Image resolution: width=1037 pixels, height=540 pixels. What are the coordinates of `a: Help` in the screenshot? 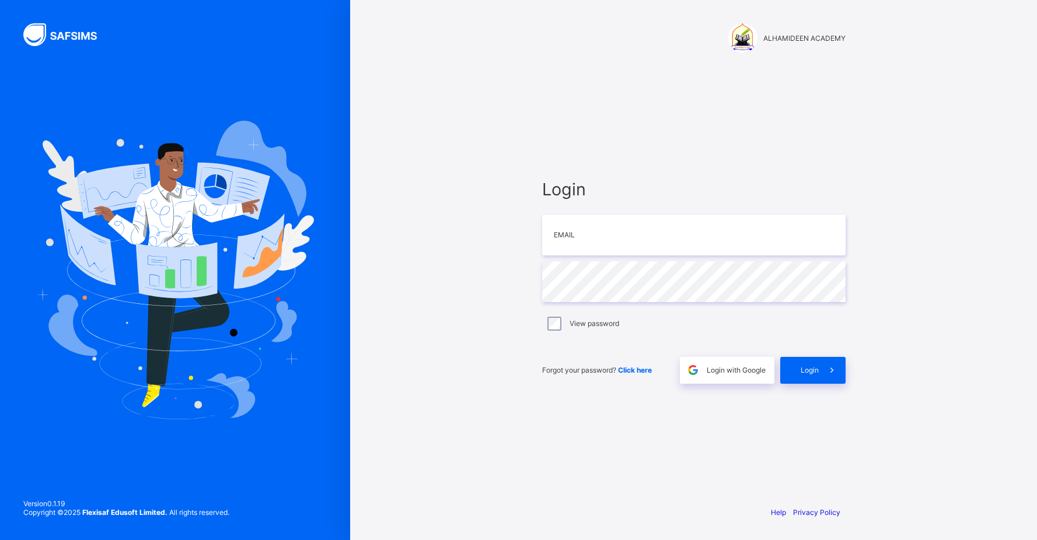 It's located at (778, 512).